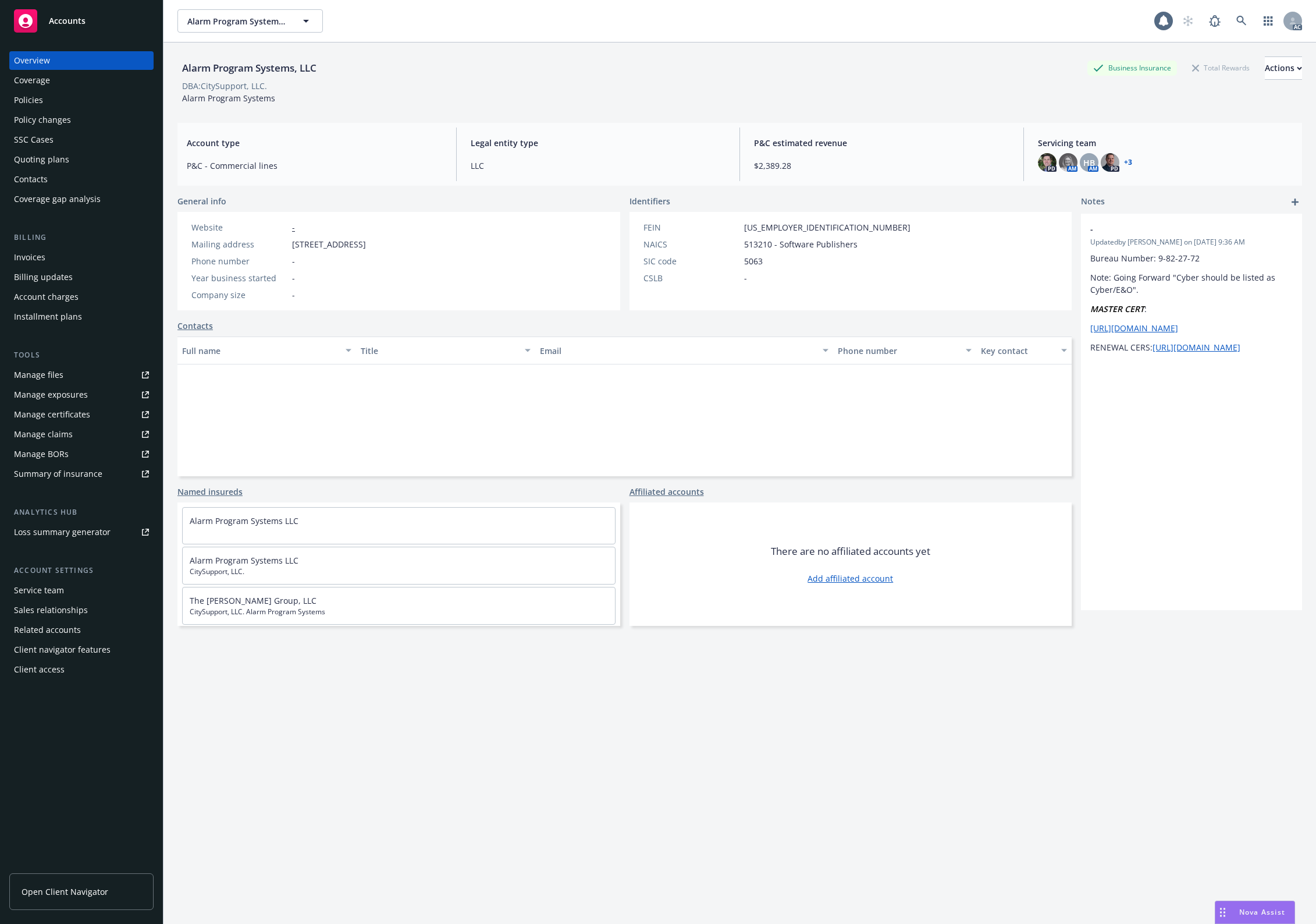 This screenshot has width=1316, height=924. Describe the element at coordinates (1189, 21) in the screenshot. I see `a: Start snowing` at that location.